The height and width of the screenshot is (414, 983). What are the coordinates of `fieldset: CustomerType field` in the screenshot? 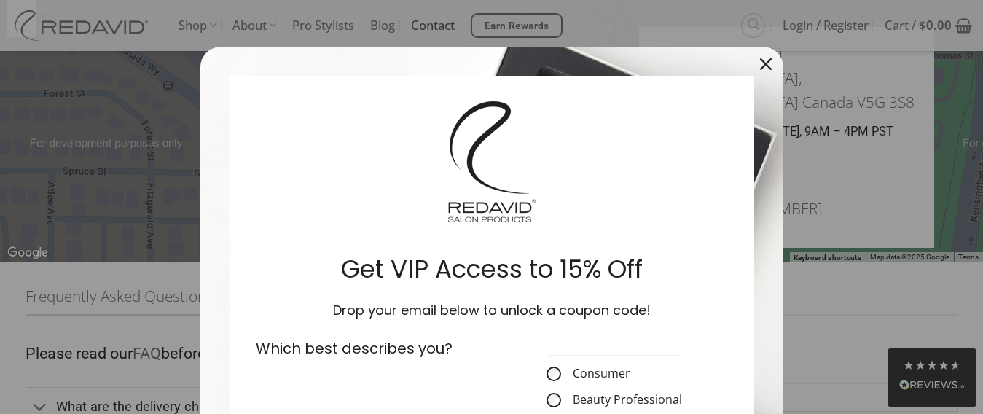 It's located at (614, 372).